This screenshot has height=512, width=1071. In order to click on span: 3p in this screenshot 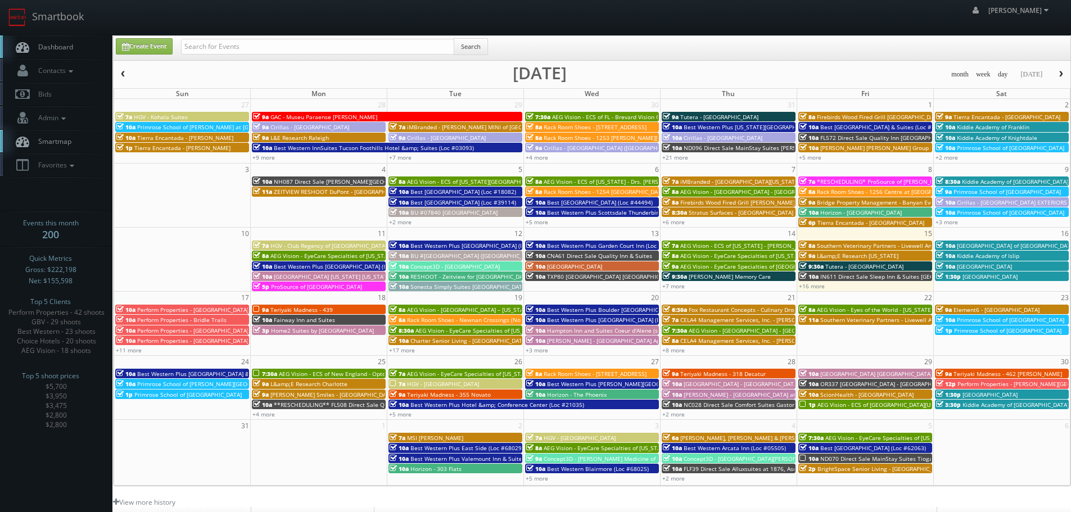, I will do `click(261, 330)`.